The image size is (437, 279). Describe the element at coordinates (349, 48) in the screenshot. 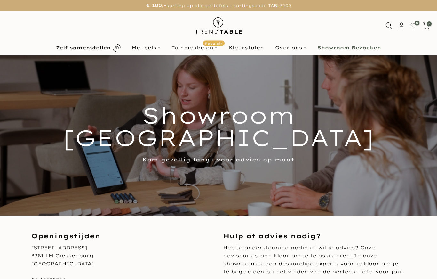

I see `a: Showroom Bezoeken` at that location.